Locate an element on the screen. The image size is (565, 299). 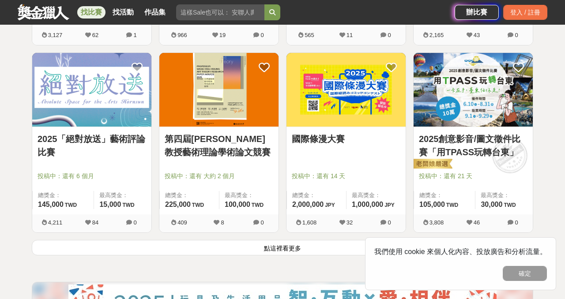
span: 409 is located at coordinates (182, 223).